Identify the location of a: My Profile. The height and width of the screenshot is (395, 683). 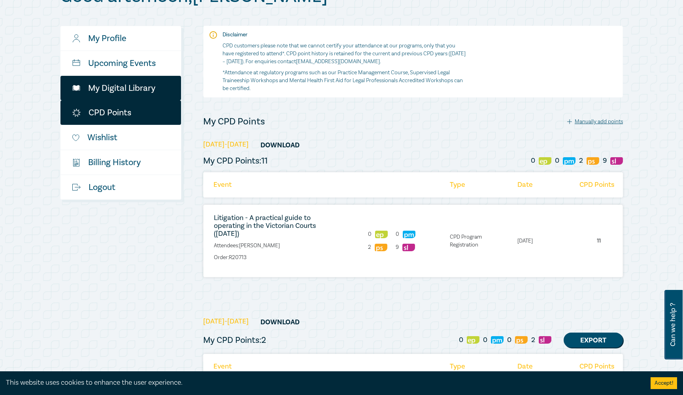
(121, 38).